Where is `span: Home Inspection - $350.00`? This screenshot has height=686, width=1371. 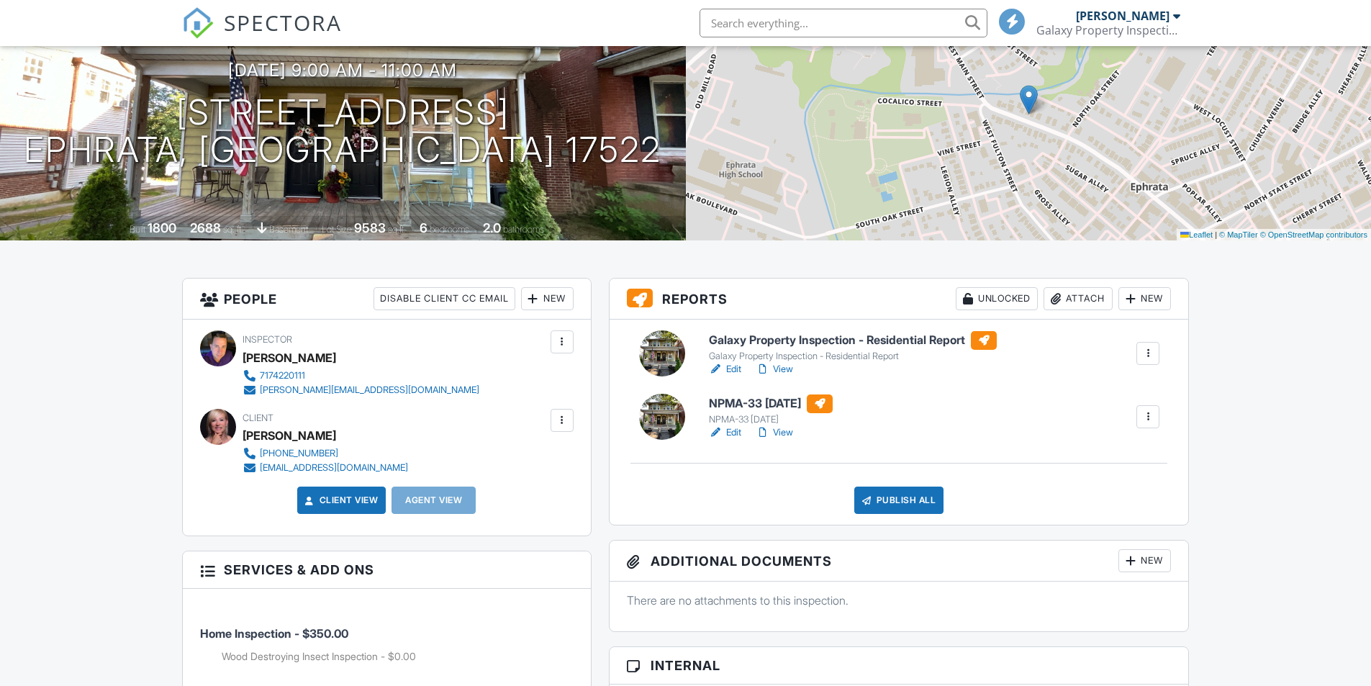 span: Home Inspection - $350.00 is located at coordinates (274, 633).